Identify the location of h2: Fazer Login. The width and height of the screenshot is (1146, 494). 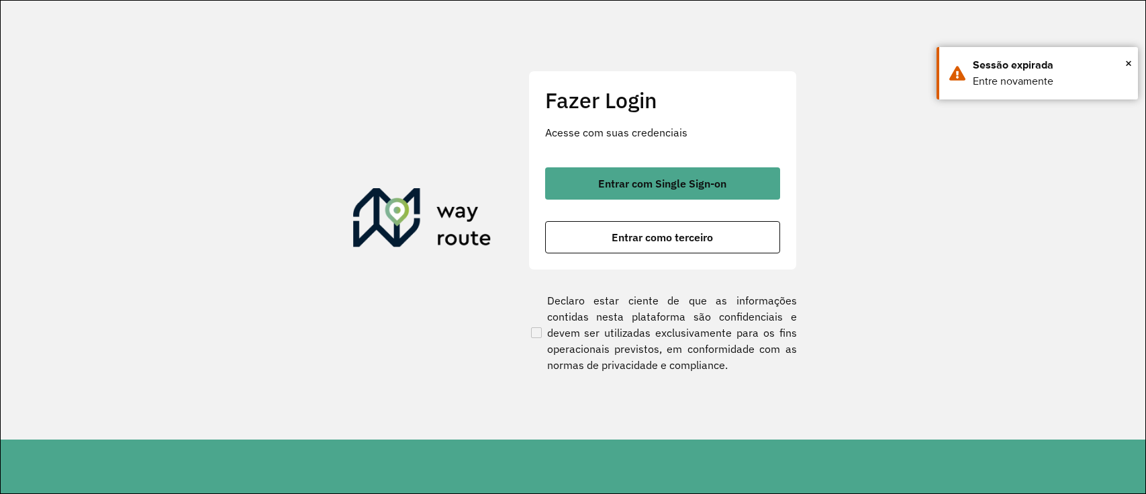
(663, 100).